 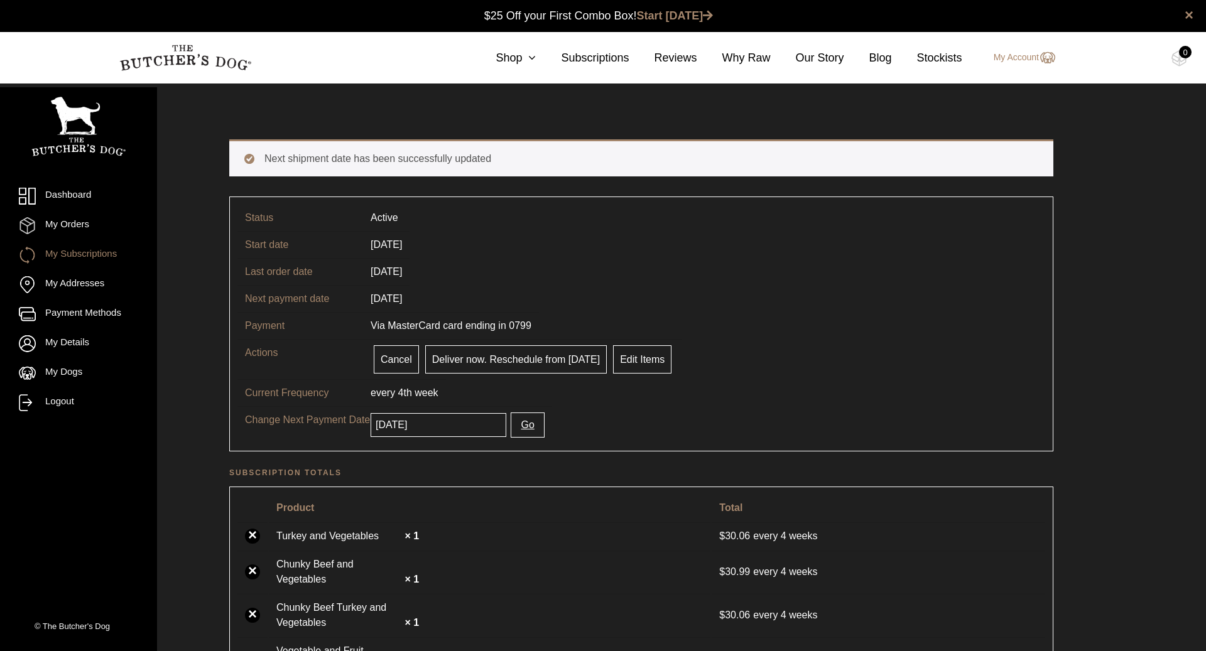 I want to click on a: Payment Methods, so click(x=79, y=314).